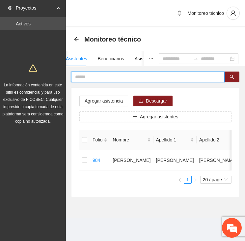 This screenshot has height=241, width=245. I want to click on div: Asistentes, so click(77, 59).